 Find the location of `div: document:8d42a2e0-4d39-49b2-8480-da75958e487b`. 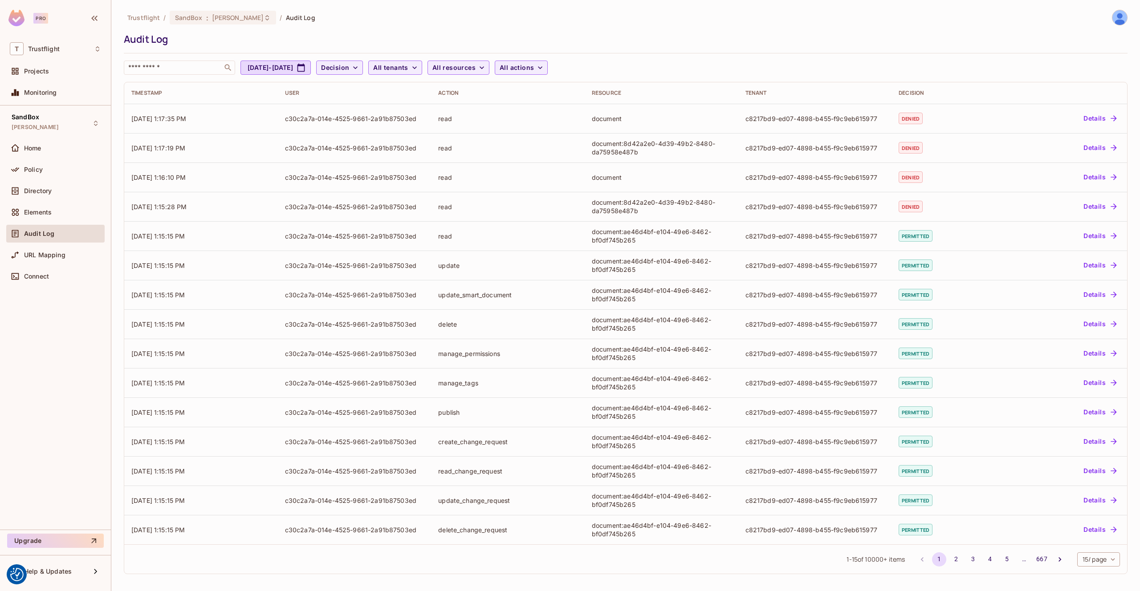

div: document:8d42a2e0-4d39-49b2-8480-da75958e487b is located at coordinates (661, 148).